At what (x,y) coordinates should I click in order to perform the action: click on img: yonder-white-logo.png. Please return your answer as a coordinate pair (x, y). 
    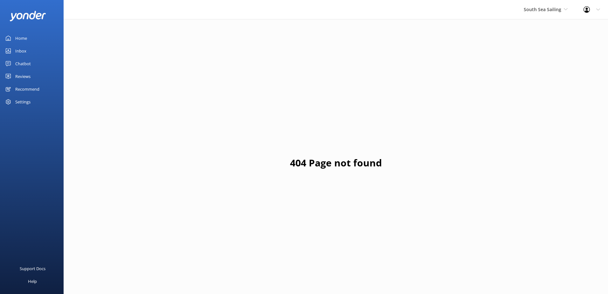
    Looking at the image, I should click on (28, 16).